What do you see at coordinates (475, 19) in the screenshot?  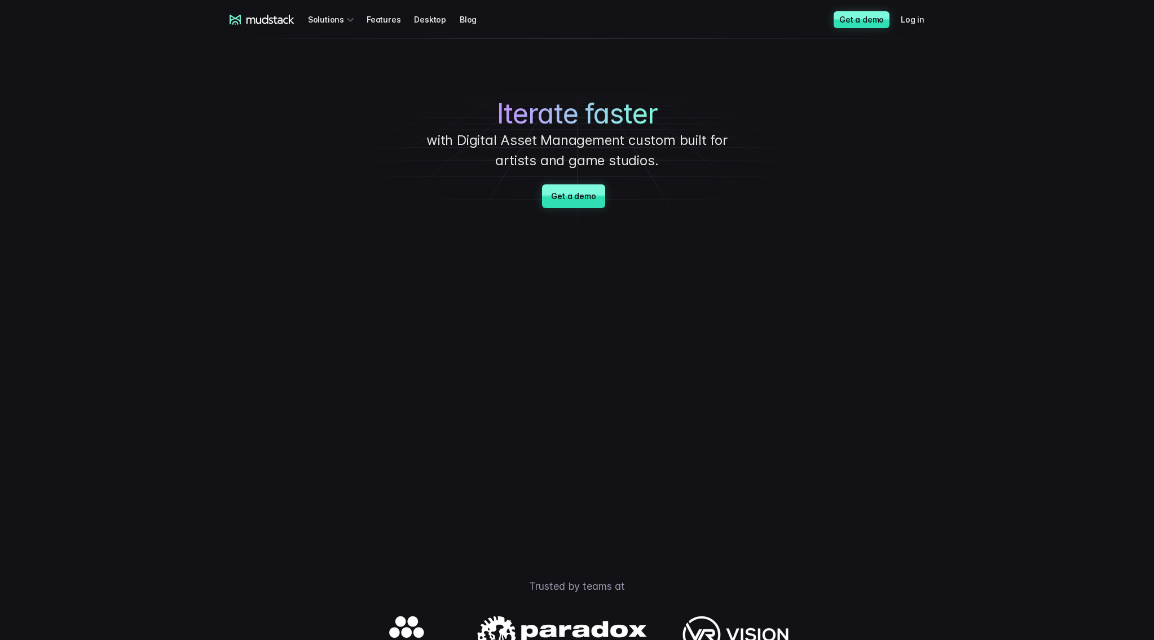 I see `a: Blog` at bounding box center [475, 19].